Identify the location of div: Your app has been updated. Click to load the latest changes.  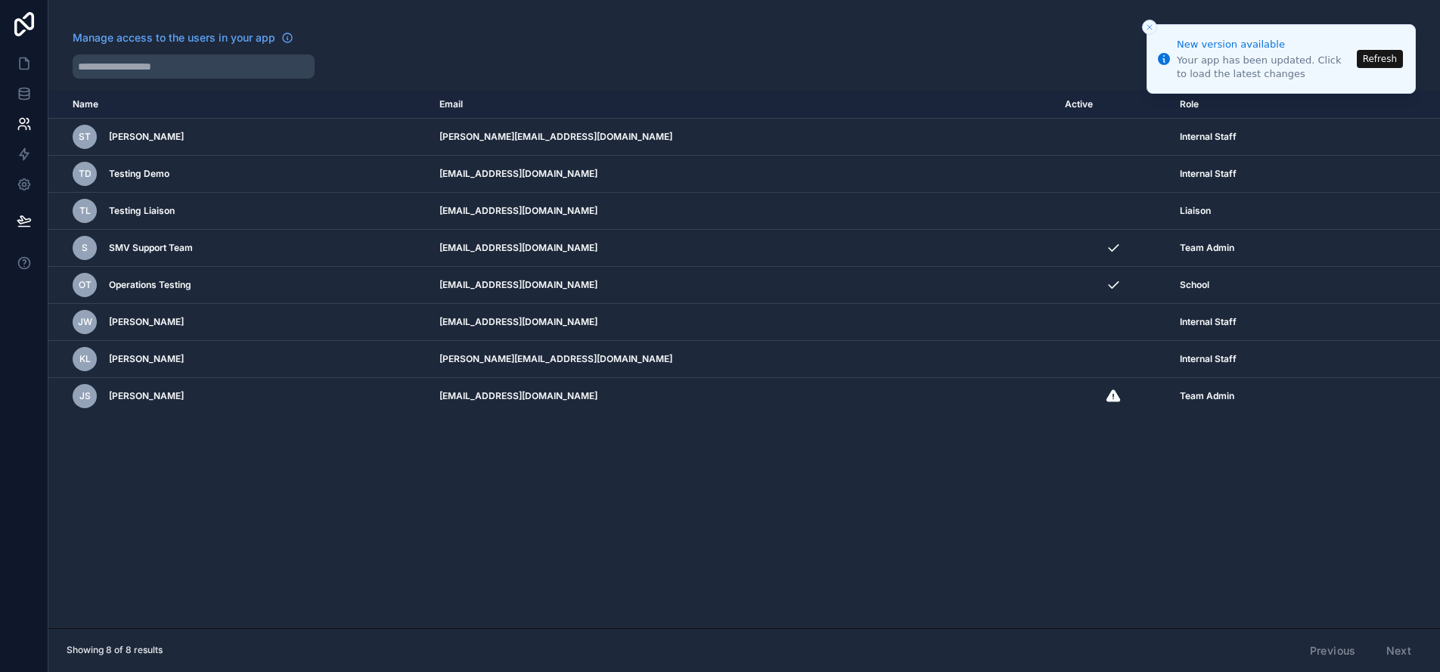
(1265, 67).